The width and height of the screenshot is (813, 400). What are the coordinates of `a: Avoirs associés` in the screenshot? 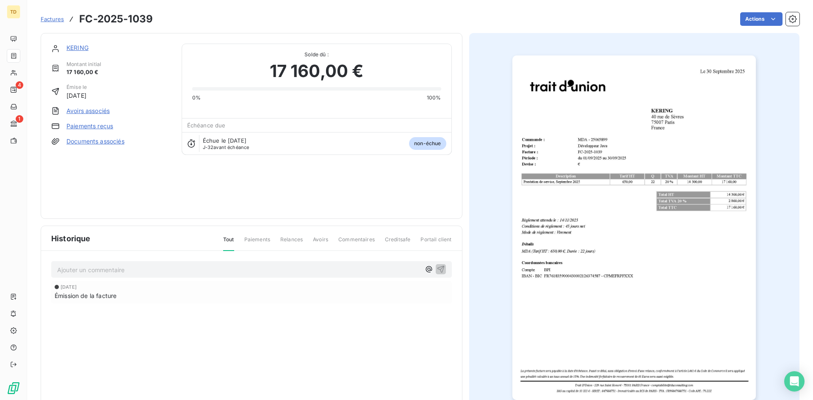 It's located at (88, 111).